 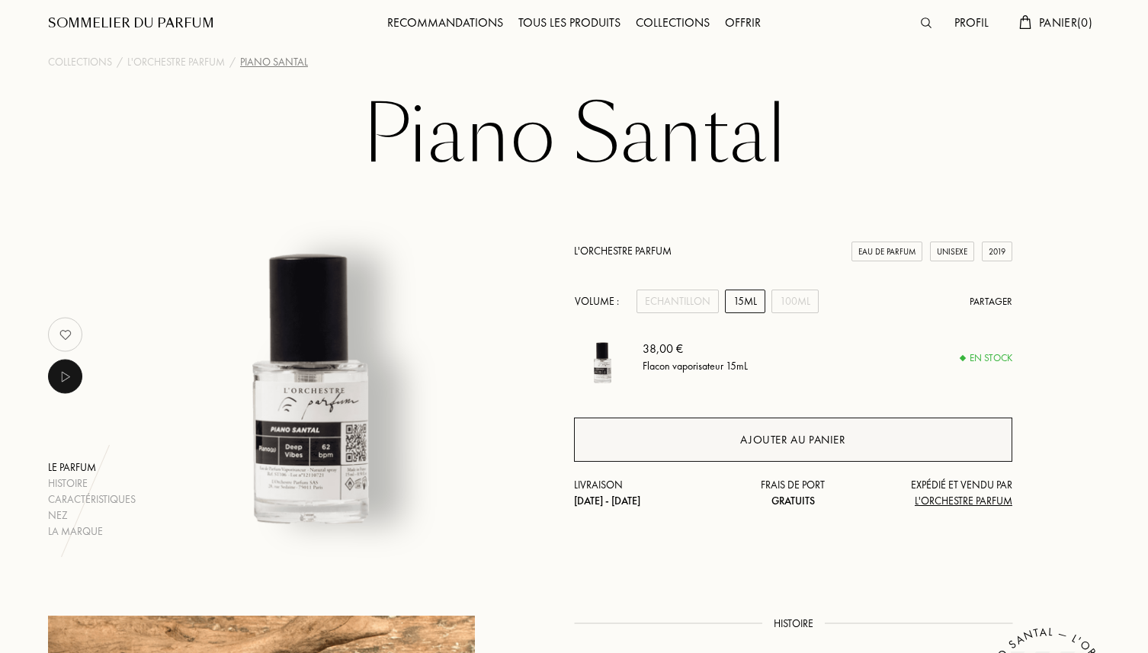 What do you see at coordinates (986, 358) in the screenshot?
I see `div: En stock` at bounding box center [986, 358].